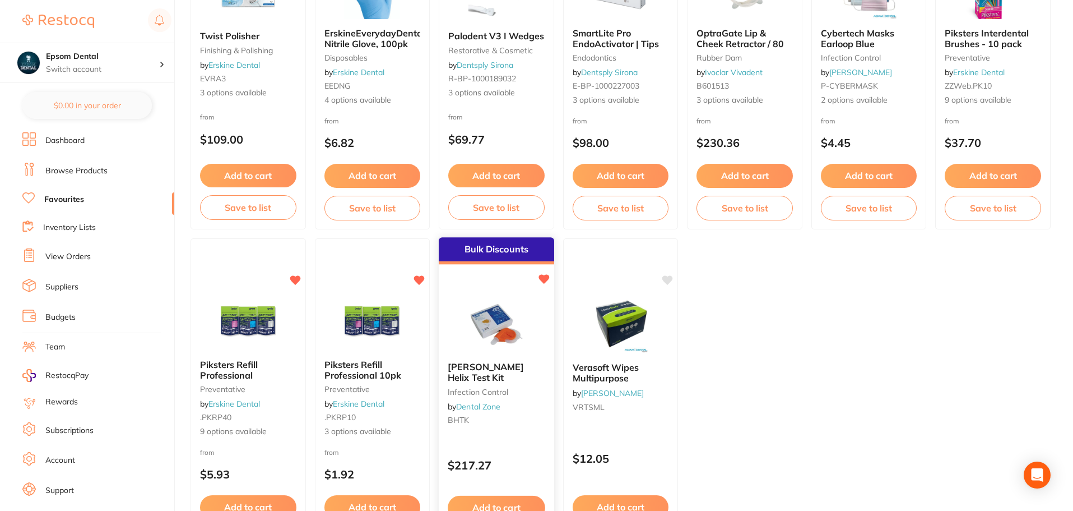 This screenshot has width=1073, height=511. Describe the element at coordinates (65, 141) in the screenshot. I see `a: Dashboard` at that location.